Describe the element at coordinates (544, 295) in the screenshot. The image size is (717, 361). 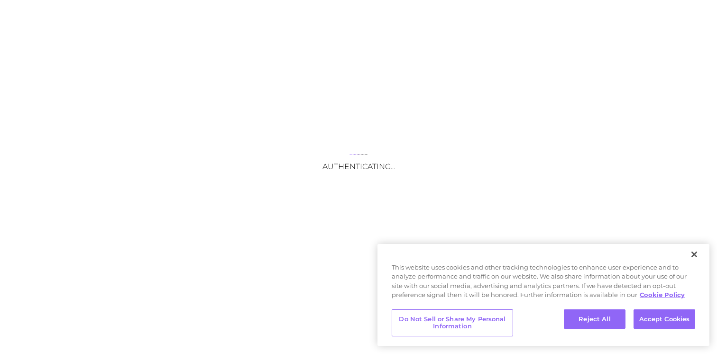
I see `div: Cookie banner` at that location.